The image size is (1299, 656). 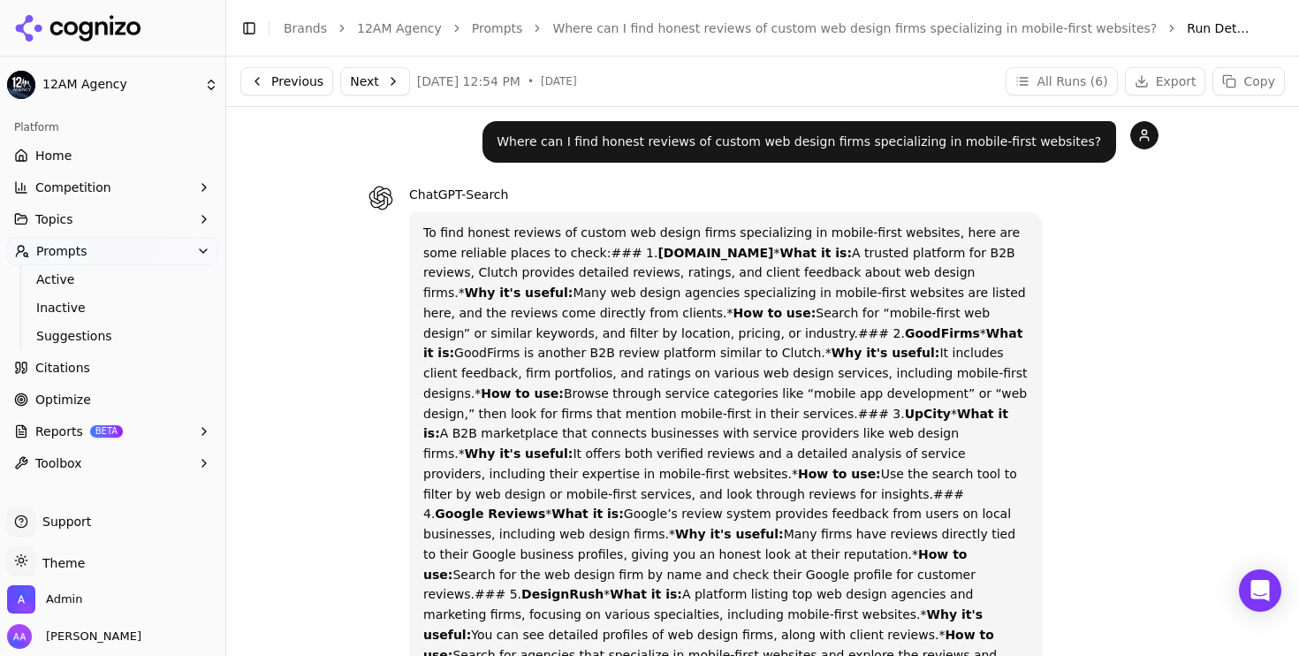 What do you see at coordinates (73, 187) in the screenshot?
I see `span: Competition` at bounding box center [73, 187].